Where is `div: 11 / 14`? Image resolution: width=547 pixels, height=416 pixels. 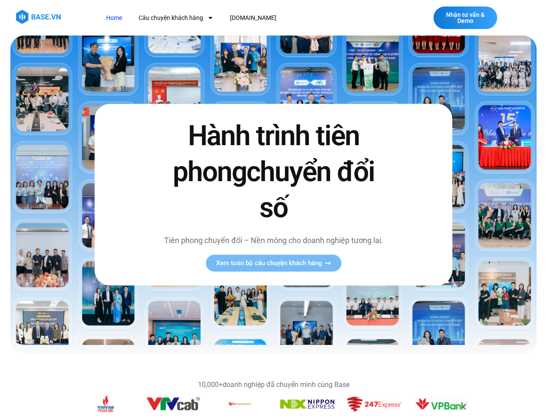 div: 11 / 14 is located at coordinates (374, 406).